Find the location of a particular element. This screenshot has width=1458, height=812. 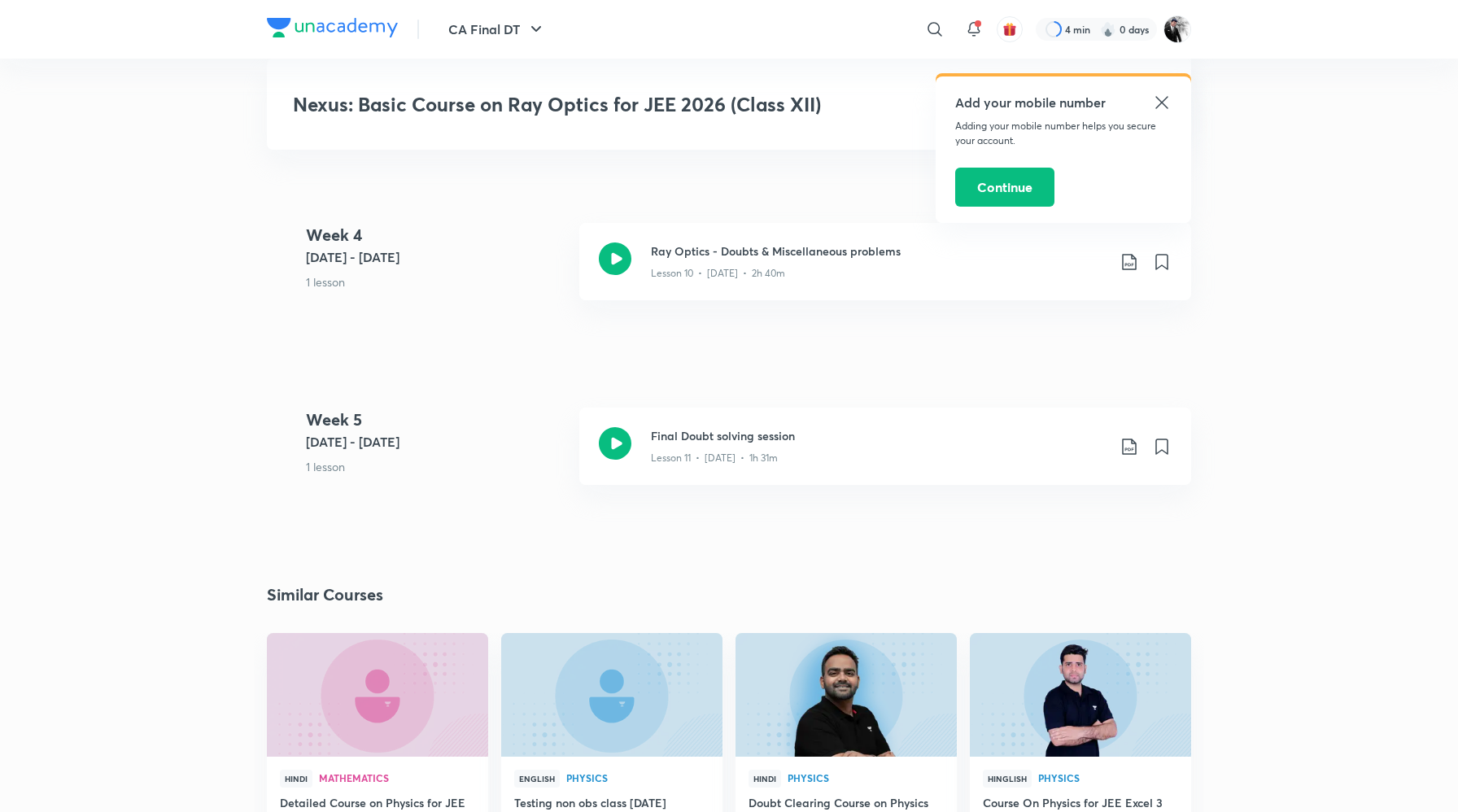

h5: Add your mobile number is located at coordinates (1063, 102).